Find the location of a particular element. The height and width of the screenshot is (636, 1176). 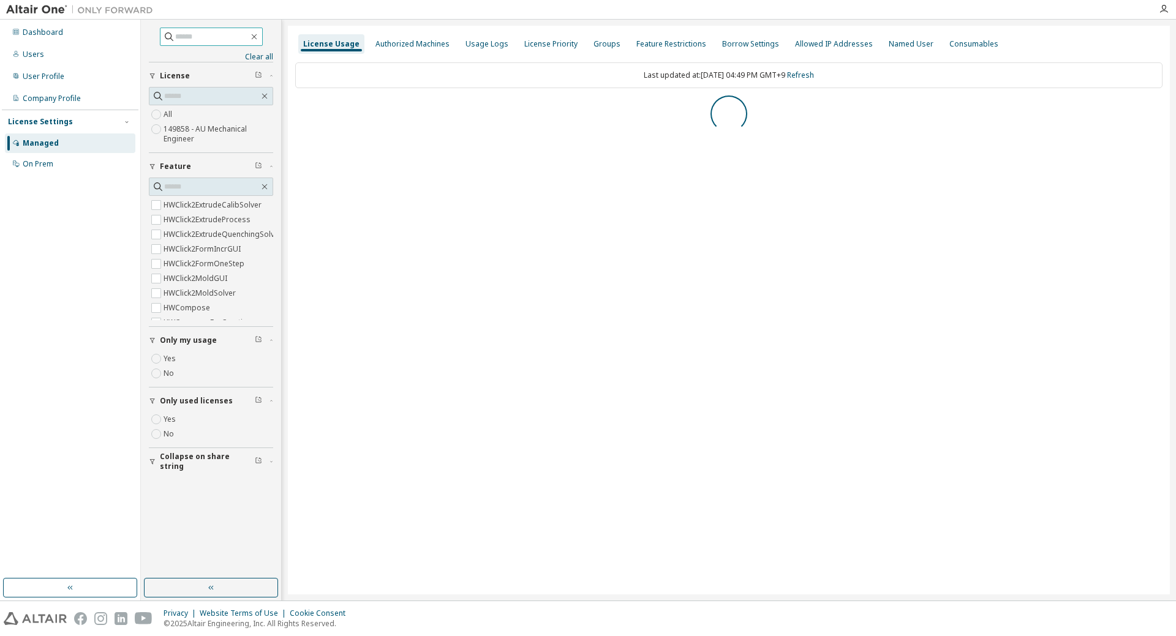

span: Only my usage is located at coordinates (188, 340).